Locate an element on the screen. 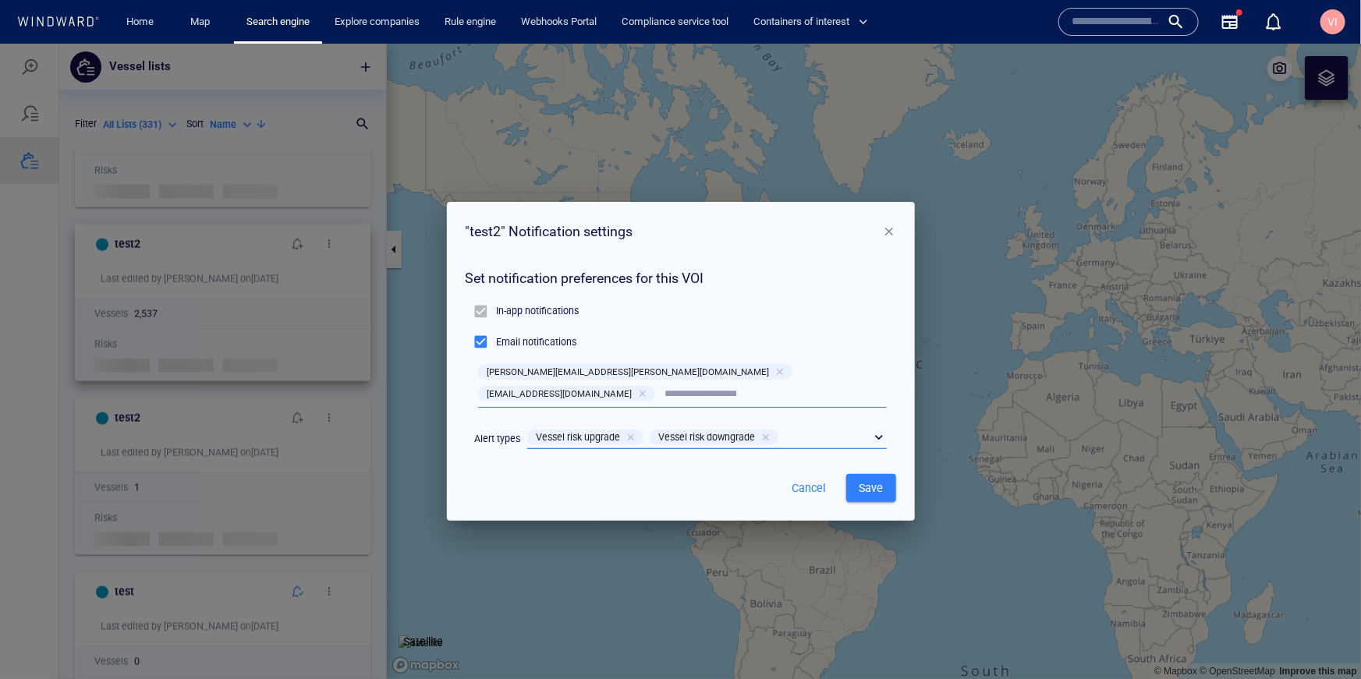 This screenshot has height=679, width=1361. button: Cancel is located at coordinates (809, 444).